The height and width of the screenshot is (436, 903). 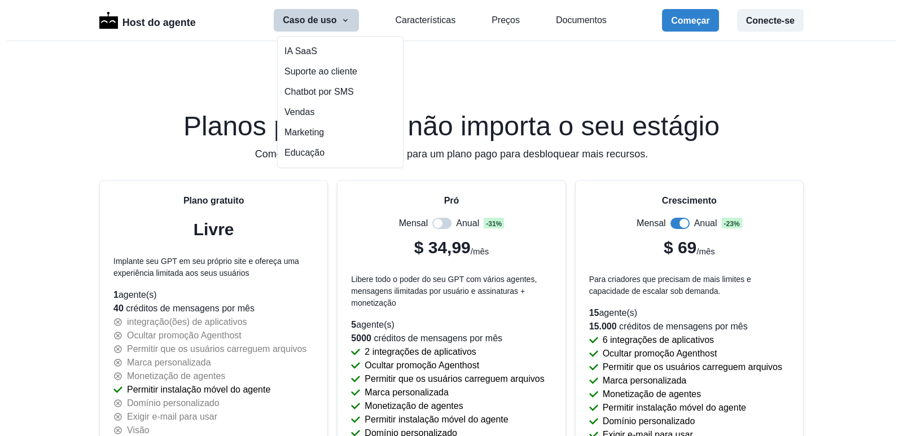 What do you see at coordinates (301, 51) in the screenshot?
I see `font: IA SaaS` at bounding box center [301, 51].